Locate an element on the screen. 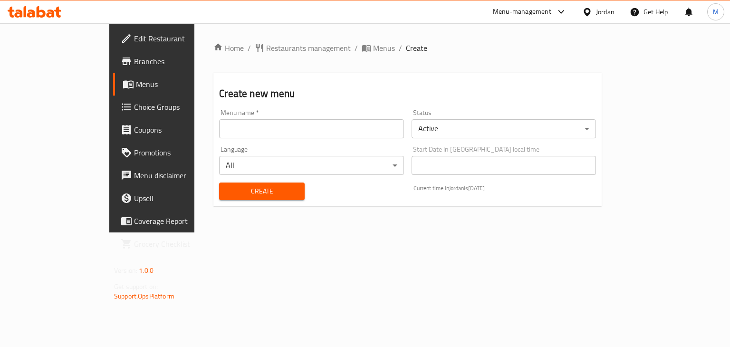 The image size is (730, 347). span: Coupons is located at coordinates (179, 130).